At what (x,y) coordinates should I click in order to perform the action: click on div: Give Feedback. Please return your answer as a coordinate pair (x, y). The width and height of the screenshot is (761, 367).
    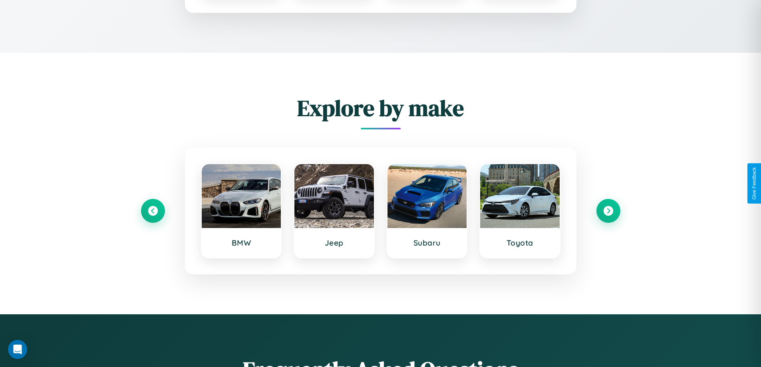
    Looking at the image, I should click on (754, 183).